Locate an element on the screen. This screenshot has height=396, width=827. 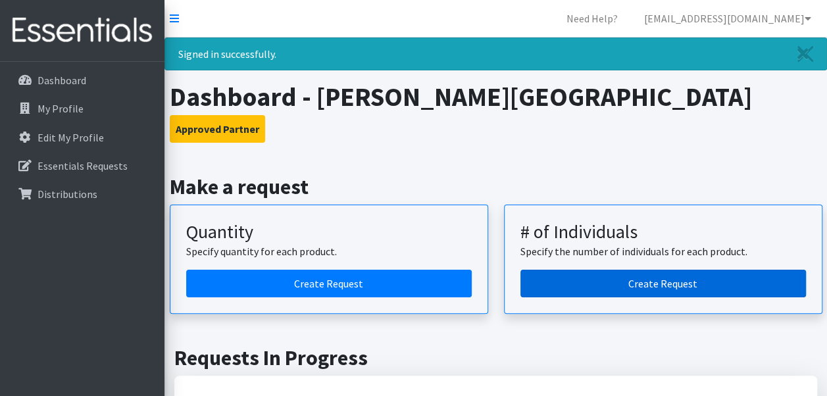
a: Essentials Requests is located at coordinates (82, 166).